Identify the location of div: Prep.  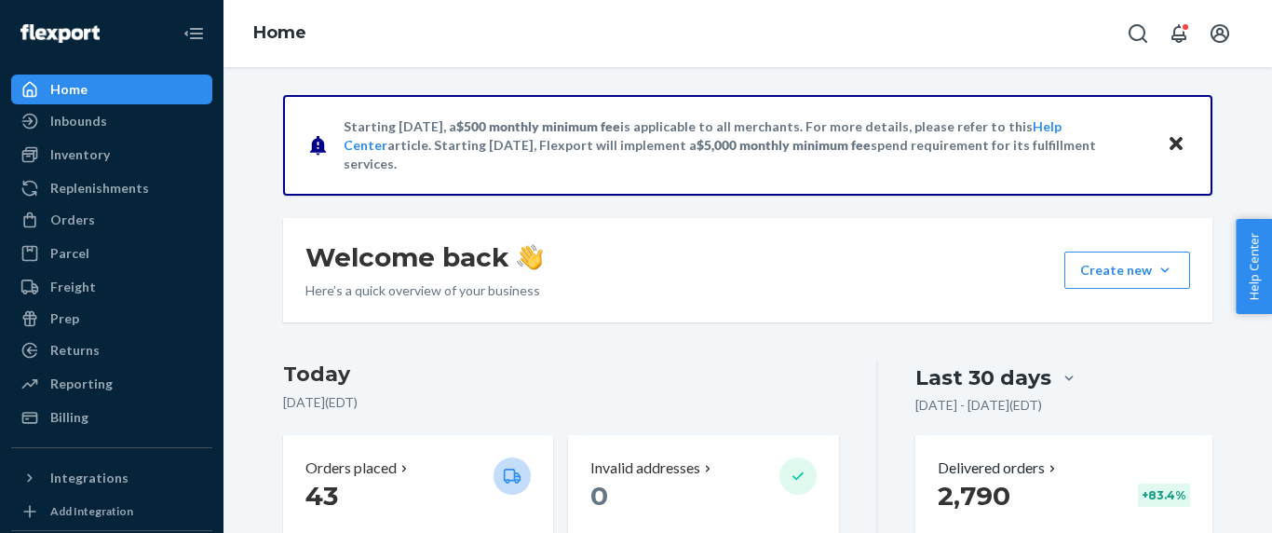
(64, 318).